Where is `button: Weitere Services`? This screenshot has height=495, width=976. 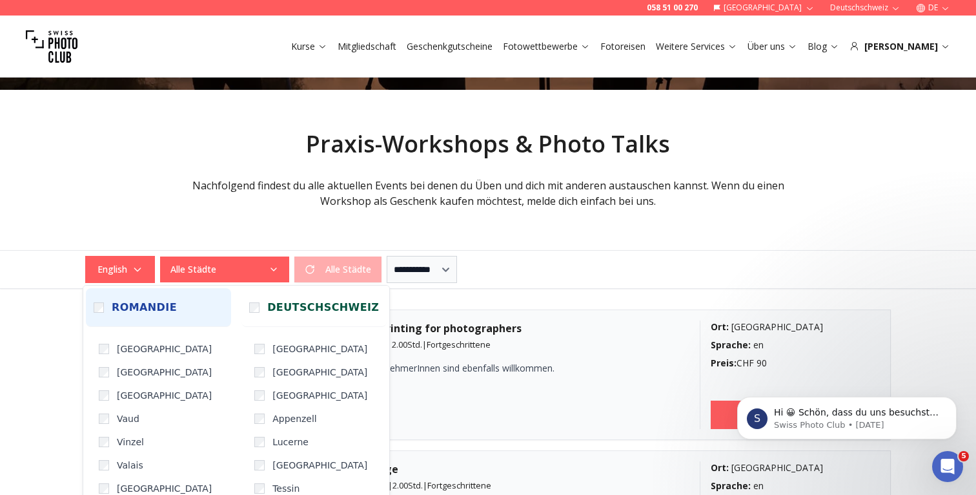 button: Weitere Services is located at coordinates (697, 46).